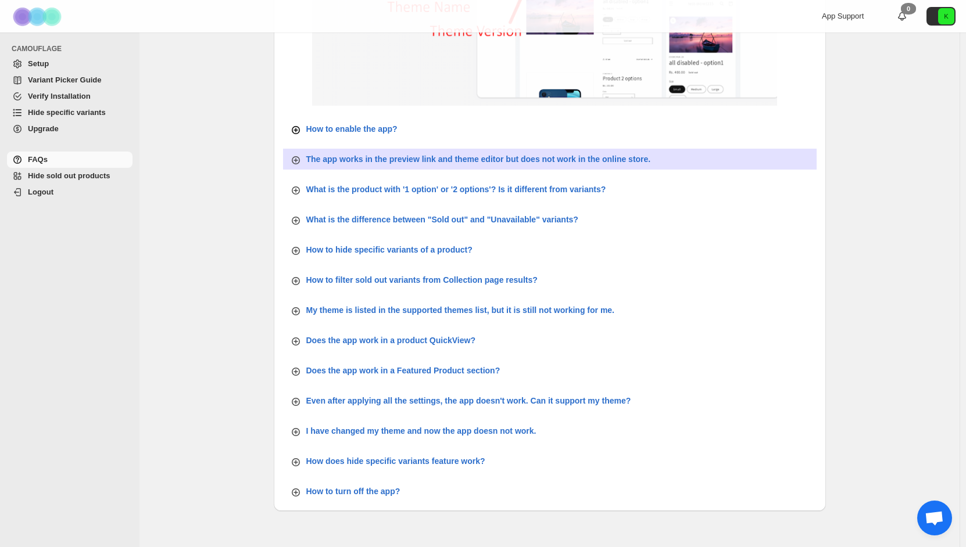  Describe the element at coordinates (550, 220) in the screenshot. I see `button: What is the difference between "Sold out" and "Unavailable" variants?` at that location.